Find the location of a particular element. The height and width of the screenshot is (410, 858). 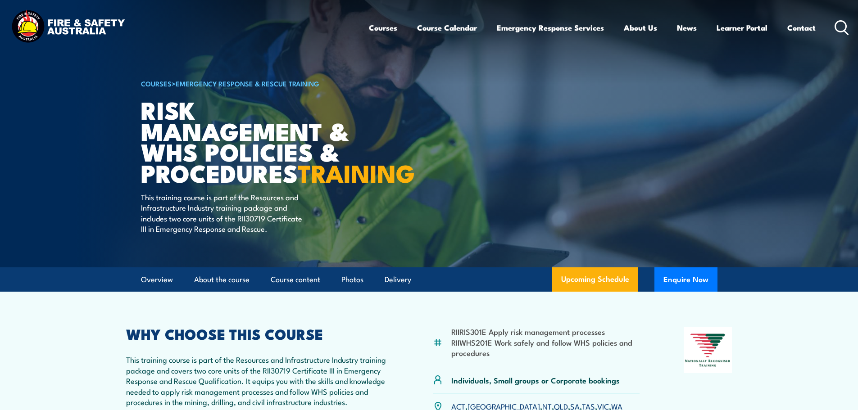

a: About the course is located at coordinates (222, 280).